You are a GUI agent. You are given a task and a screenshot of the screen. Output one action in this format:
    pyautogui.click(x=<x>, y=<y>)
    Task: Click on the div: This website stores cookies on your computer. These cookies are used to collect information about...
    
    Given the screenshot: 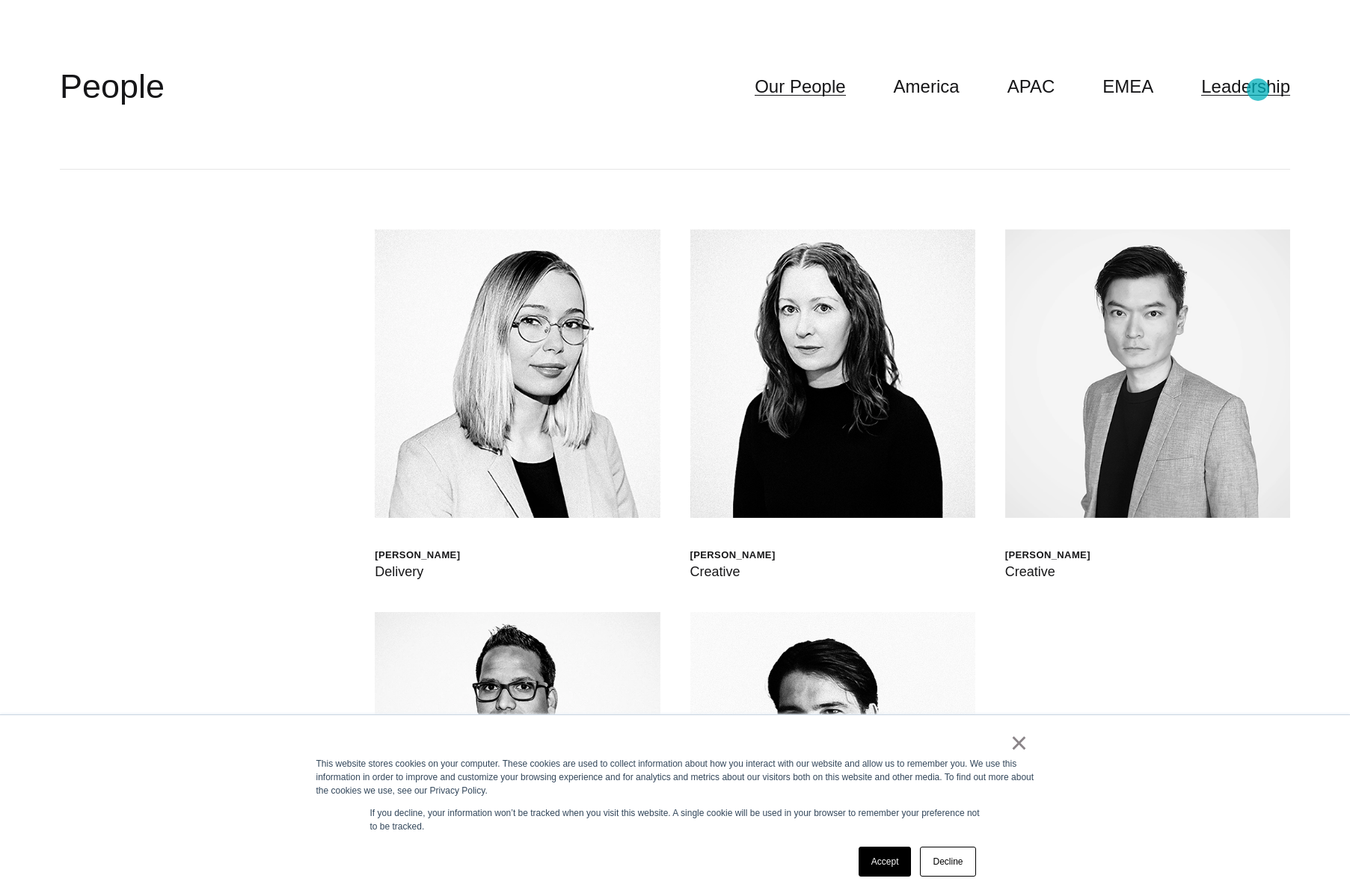 What is the action you would take?
    pyautogui.click(x=675, y=777)
    